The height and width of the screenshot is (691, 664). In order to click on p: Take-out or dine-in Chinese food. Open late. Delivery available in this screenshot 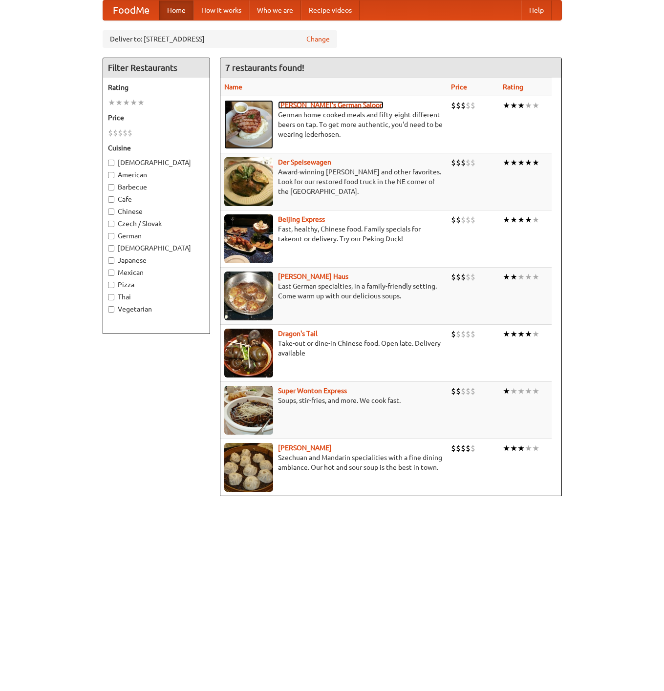, I will do `click(333, 348)`.